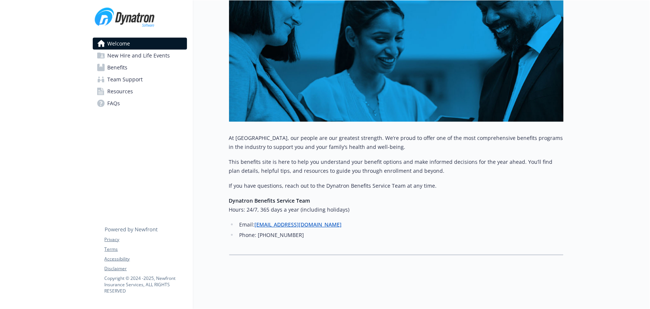  Describe the element at coordinates (397, 209) in the screenshot. I see `h6: Hours: 24/7, 365 days a year (including holidays)​` at that location.